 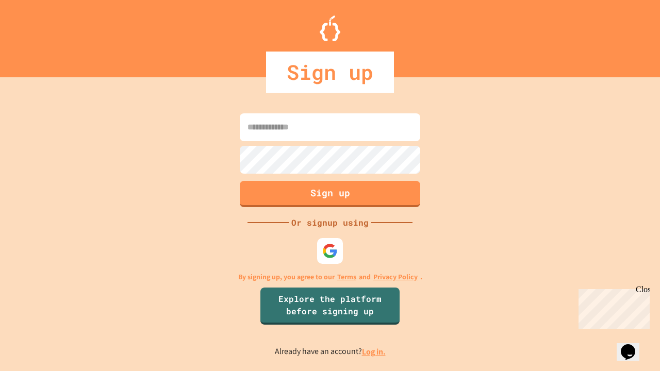 I want to click on div: Chat with us now!Close, so click(x=38, y=35).